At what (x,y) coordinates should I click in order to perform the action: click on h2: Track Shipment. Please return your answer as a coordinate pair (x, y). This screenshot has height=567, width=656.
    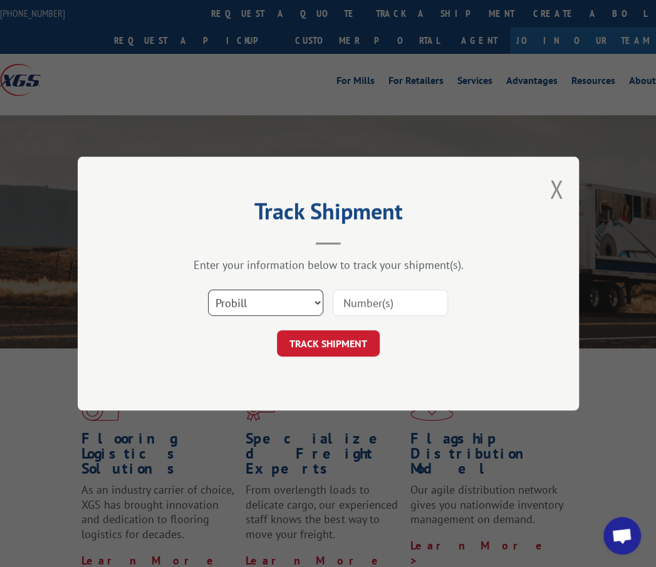
    Looking at the image, I should click on (328, 214).